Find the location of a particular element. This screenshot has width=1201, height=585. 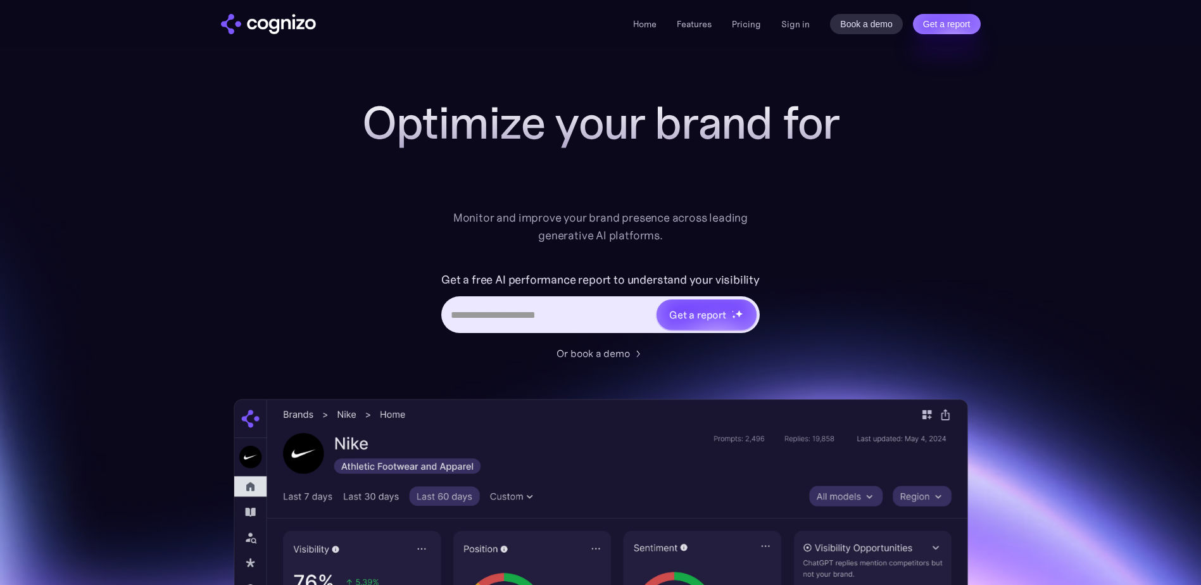

a: Features is located at coordinates (694, 24).